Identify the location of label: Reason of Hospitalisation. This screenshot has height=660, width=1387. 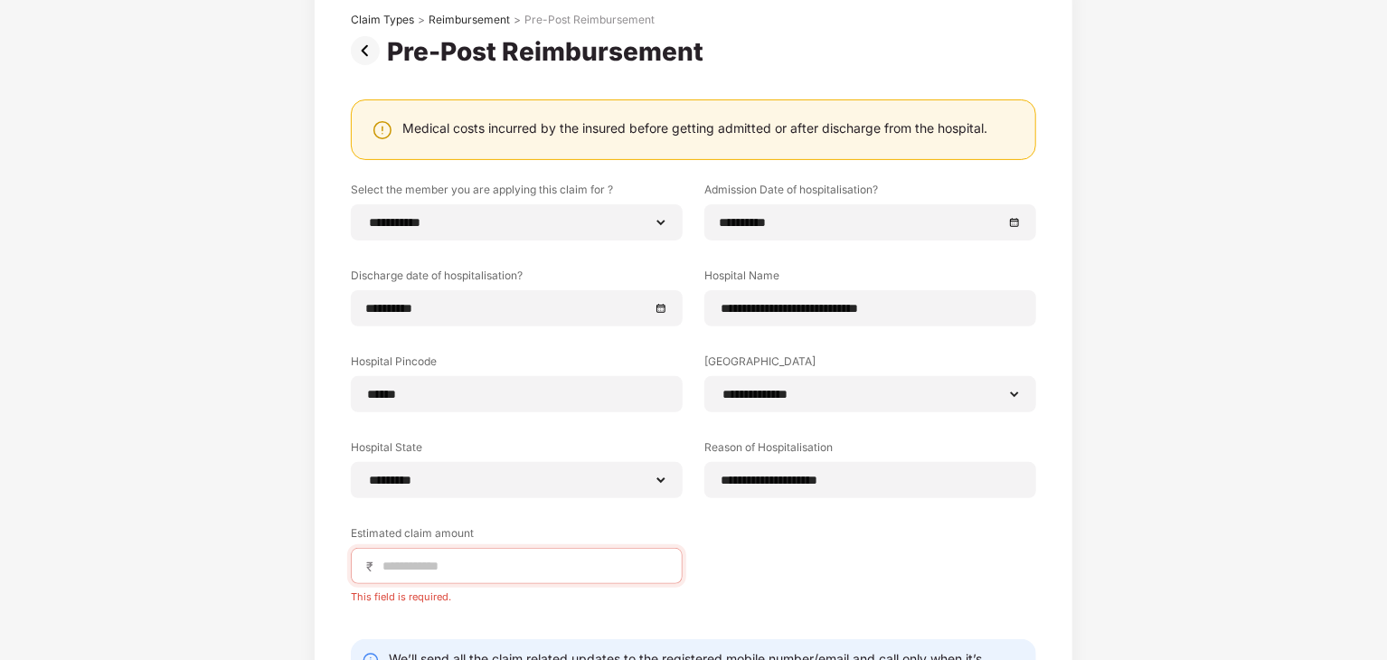
(870, 450).